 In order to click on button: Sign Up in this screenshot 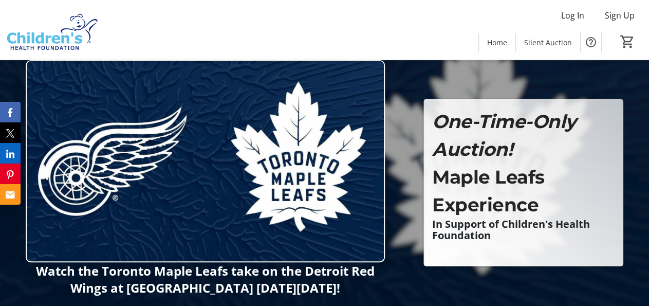, I will do `click(620, 15)`.